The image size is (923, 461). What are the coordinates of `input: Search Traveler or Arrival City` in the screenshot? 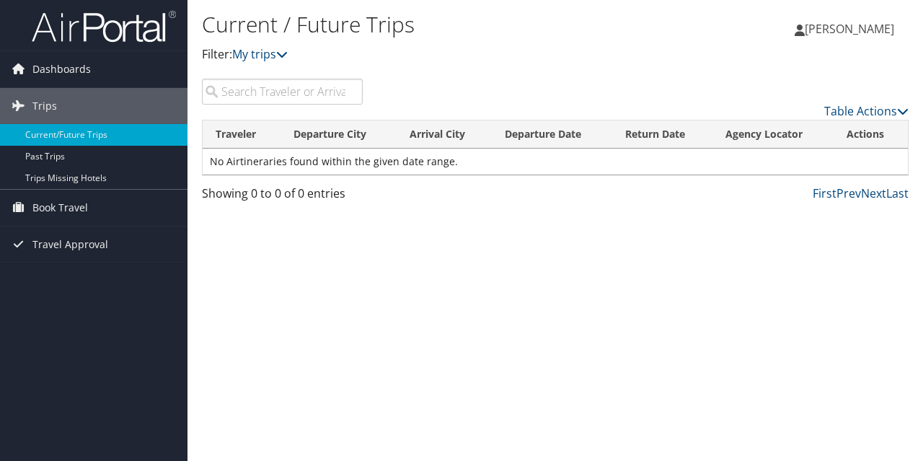 It's located at (282, 92).